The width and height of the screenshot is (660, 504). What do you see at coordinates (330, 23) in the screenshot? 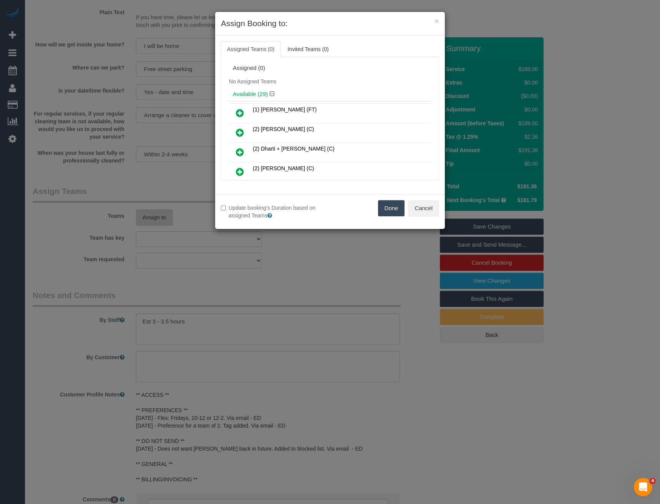
I see `h3: Assign Booking to:` at bounding box center [330, 23].